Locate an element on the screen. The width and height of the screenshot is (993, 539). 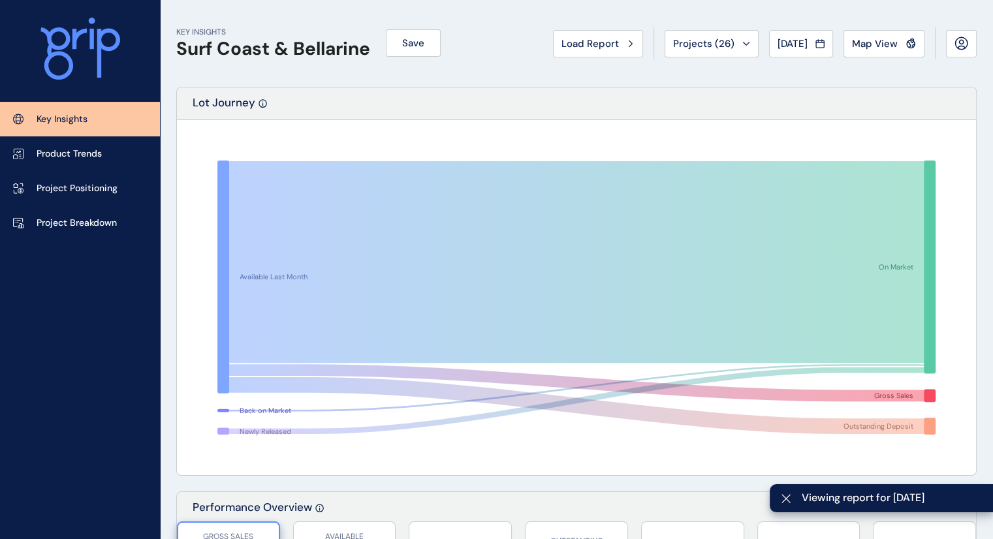
span: Map View is located at coordinates (875, 44).